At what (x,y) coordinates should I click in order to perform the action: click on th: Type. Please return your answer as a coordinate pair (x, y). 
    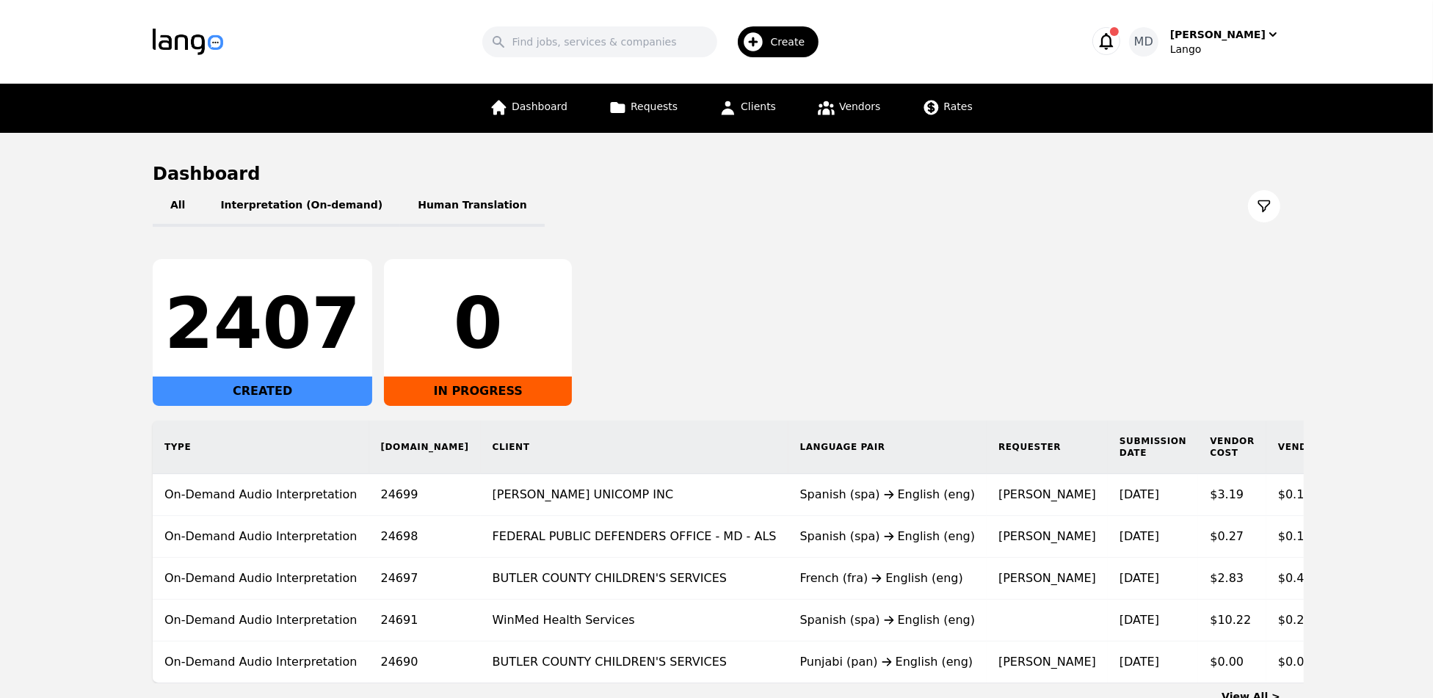
    Looking at the image, I should click on (261, 447).